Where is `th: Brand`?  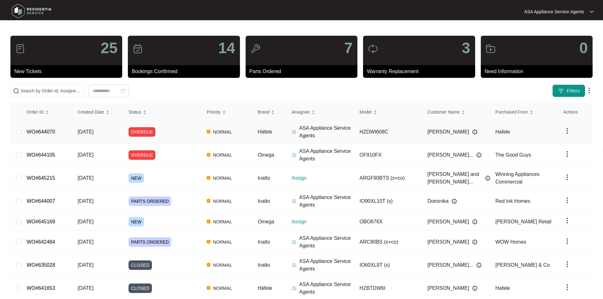
th: Brand is located at coordinates (269, 112).